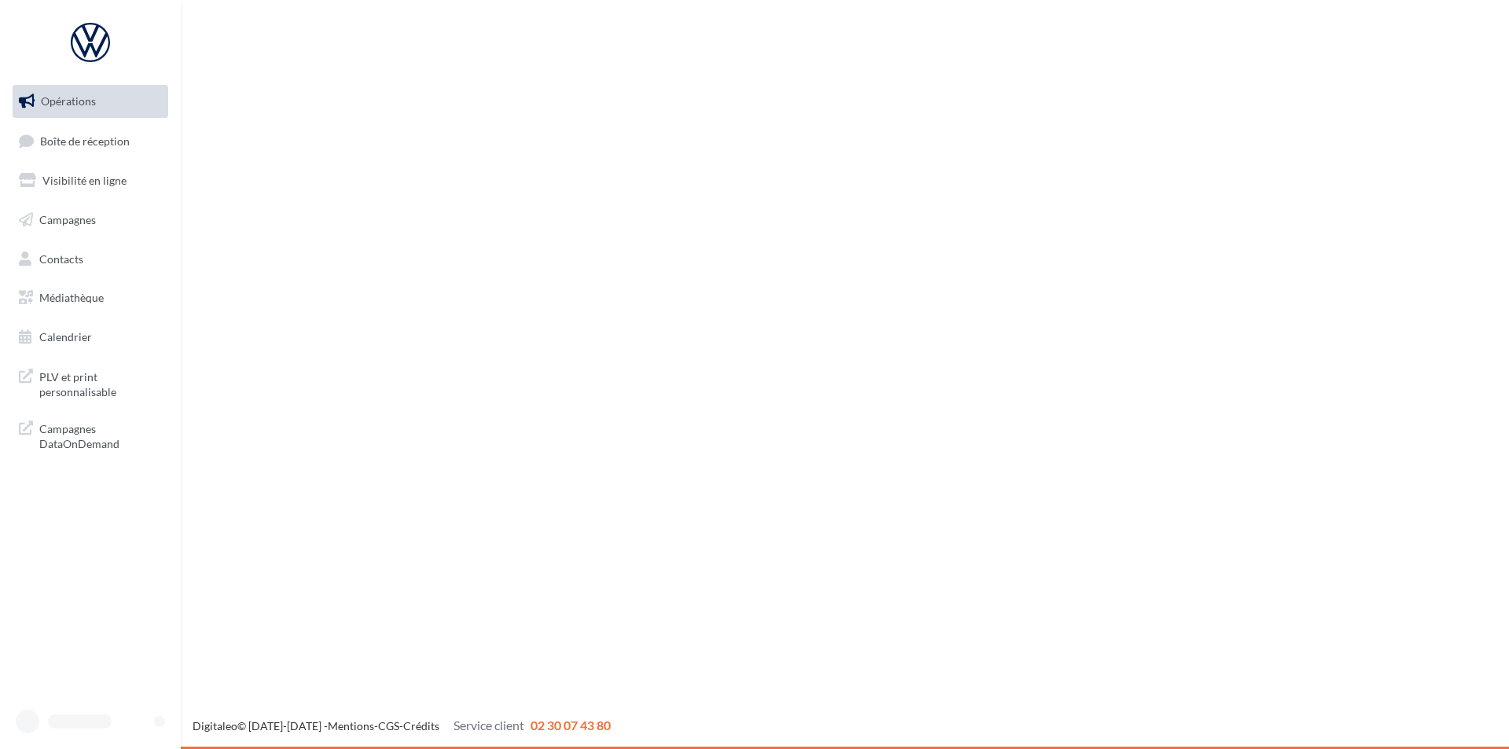  I want to click on span: Campagnes, so click(68, 219).